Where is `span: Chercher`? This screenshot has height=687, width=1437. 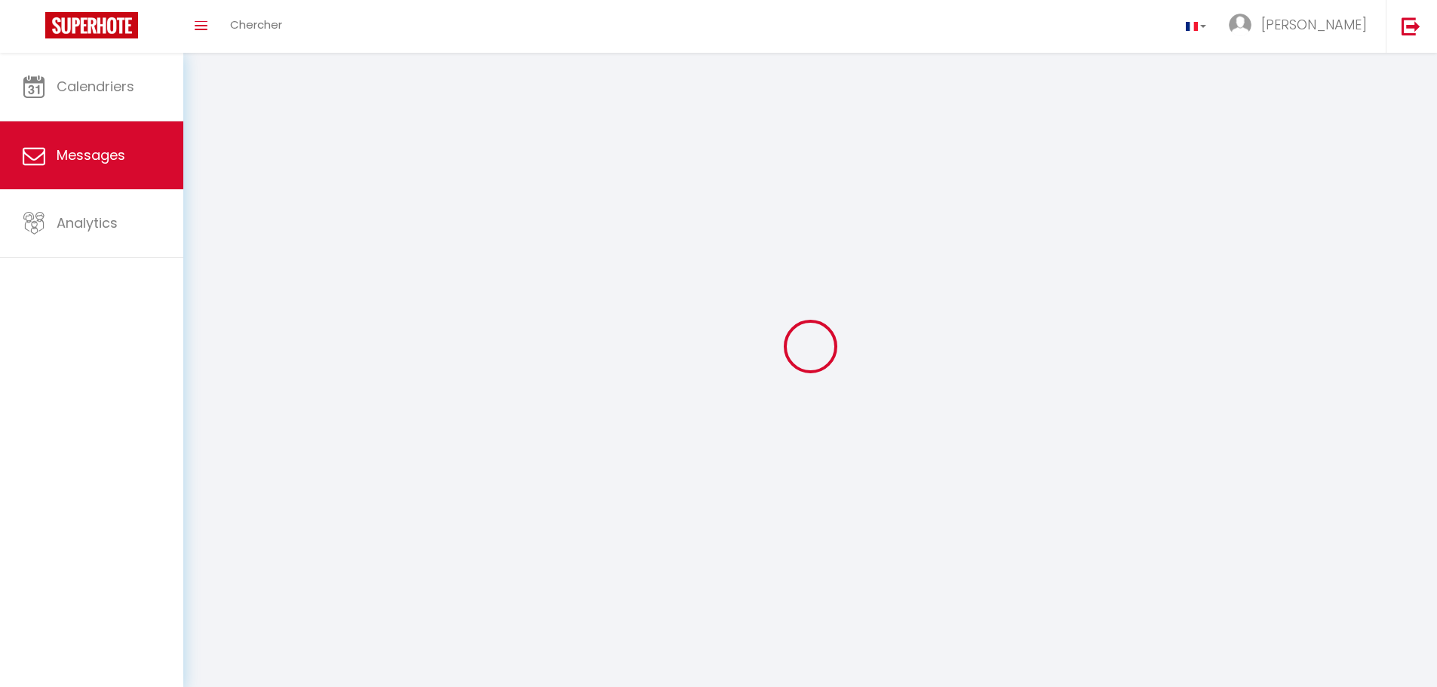
span: Chercher is located at coordinates (256, 24).